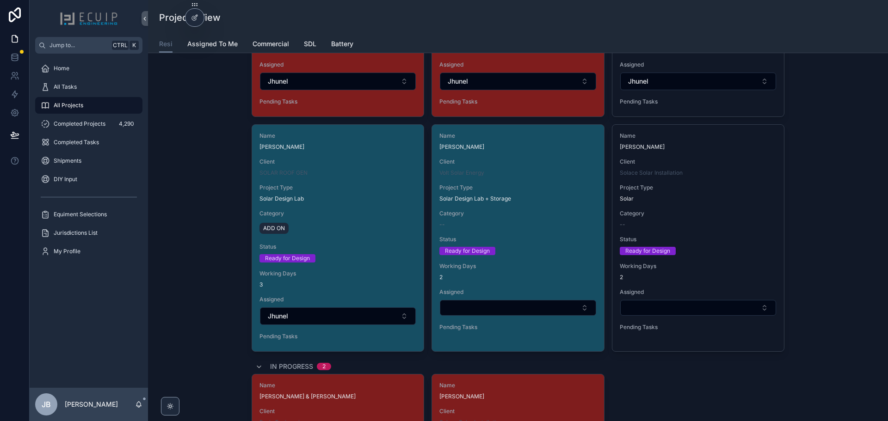 Image resolution: width=888 pixels, height=421 pixels. I want to click on a: Volt Solar Energy, so click(461, 173).